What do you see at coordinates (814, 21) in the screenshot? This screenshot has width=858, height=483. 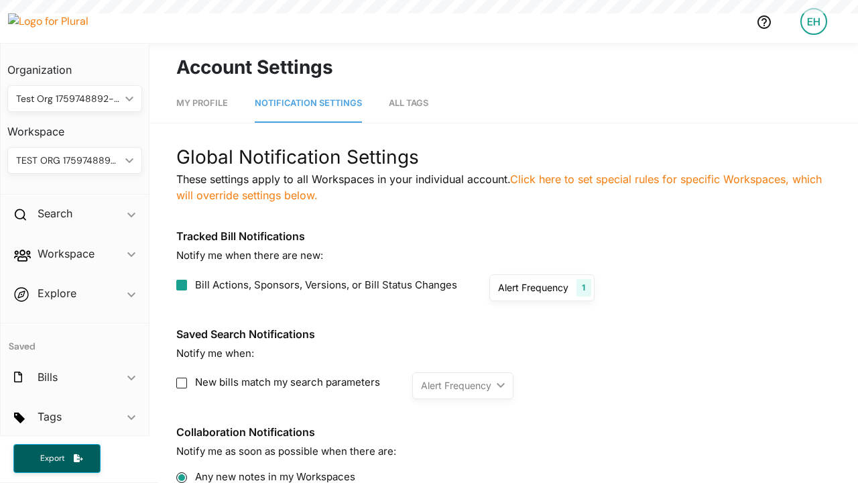 I see `div: EH` at bounding box center [814, 21].